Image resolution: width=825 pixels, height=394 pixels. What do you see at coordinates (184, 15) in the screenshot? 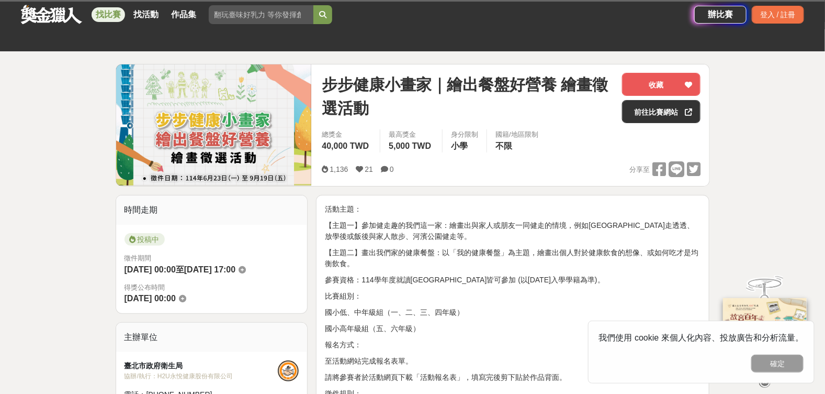
I see `a: 作品集` at bounding box center [184, 15].